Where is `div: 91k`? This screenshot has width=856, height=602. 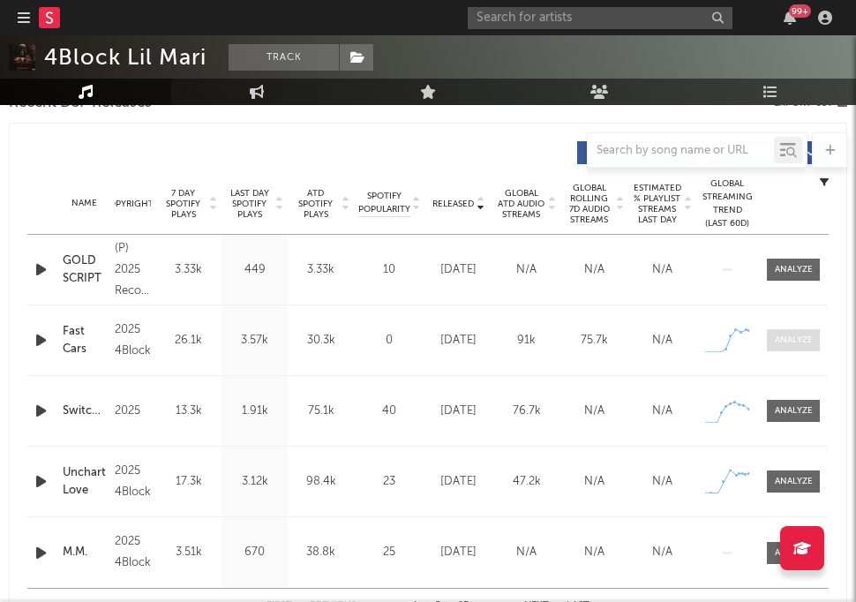 div: 91k is located at coordinates (526, 341).